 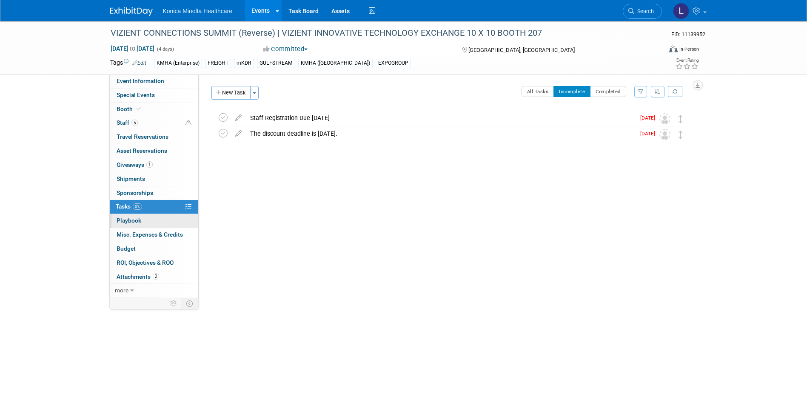 What do you see at coordinates (145, 262) in the screenshot?
I see `span: ROI, Objectives & ROO` at bounding box center [145, 262].